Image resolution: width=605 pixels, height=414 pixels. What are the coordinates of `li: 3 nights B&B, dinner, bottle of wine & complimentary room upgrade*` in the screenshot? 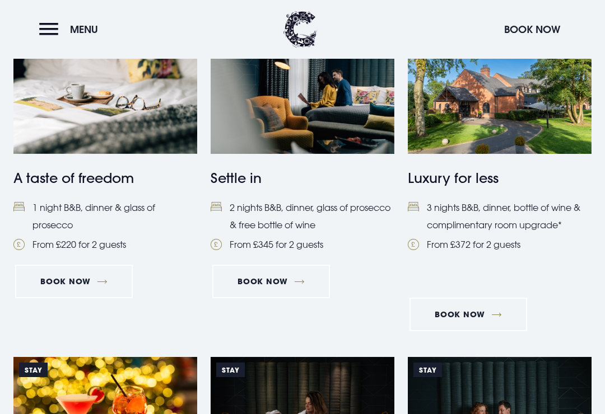 It's located at (499, 216).